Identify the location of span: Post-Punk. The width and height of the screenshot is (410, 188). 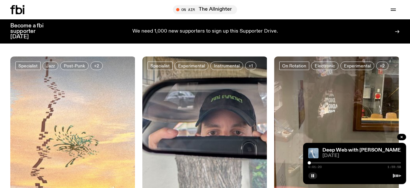
(74, 66).